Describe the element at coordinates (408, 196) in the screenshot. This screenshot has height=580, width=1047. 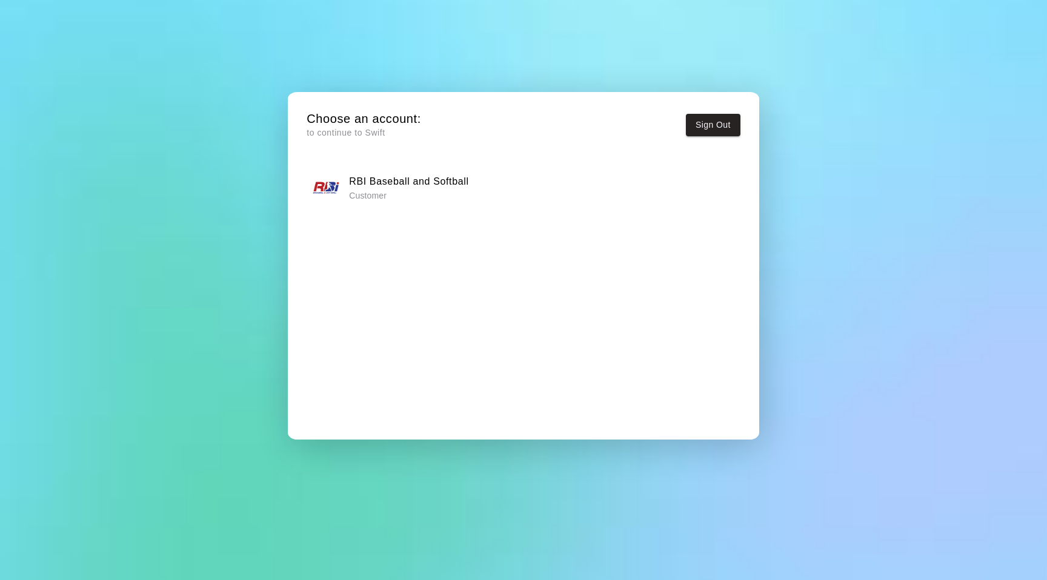
I see `p: Customer` at that location.